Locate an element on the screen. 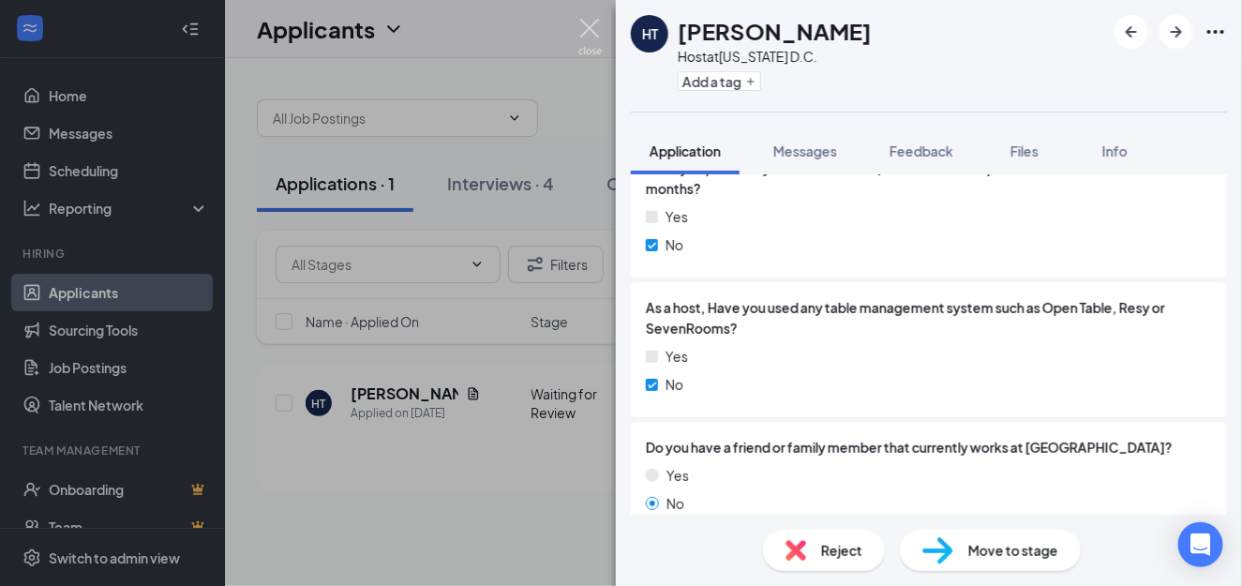 This screenshot has width=1242, height=586. span: Files is located at coordinates (1025, 151).